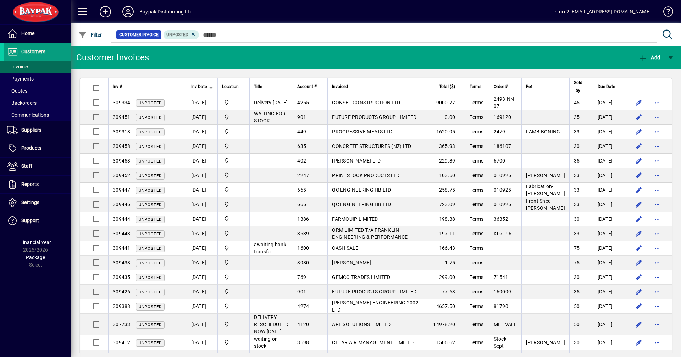  What do you see at coordinates (122, 146) in the screenshot?
I see `span: 309458` at bounding box center [122, 146].